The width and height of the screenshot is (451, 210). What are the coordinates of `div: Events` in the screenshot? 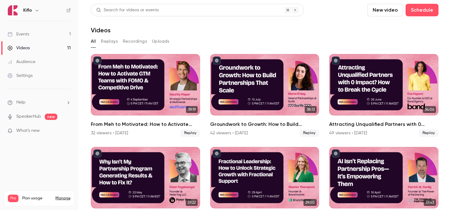 It's located at (18, 34).